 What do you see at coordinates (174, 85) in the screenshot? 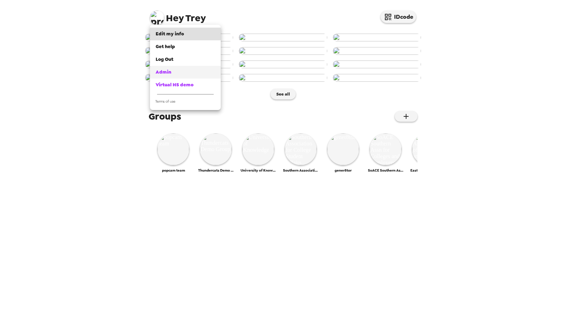
I see `span: Virtual HS demo` at bounding box center [174, 85].